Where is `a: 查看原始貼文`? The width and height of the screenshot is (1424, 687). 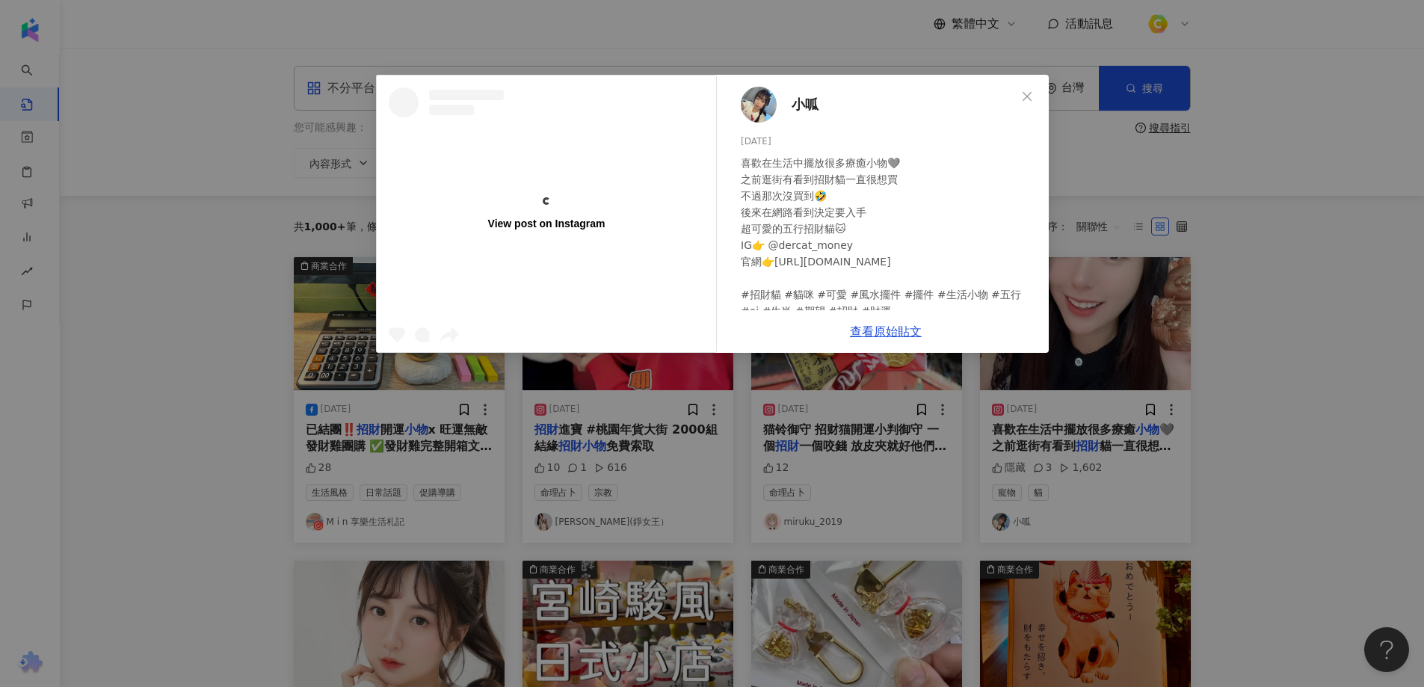 a: 查看原始貼文 is located at coordinates (886, 331).